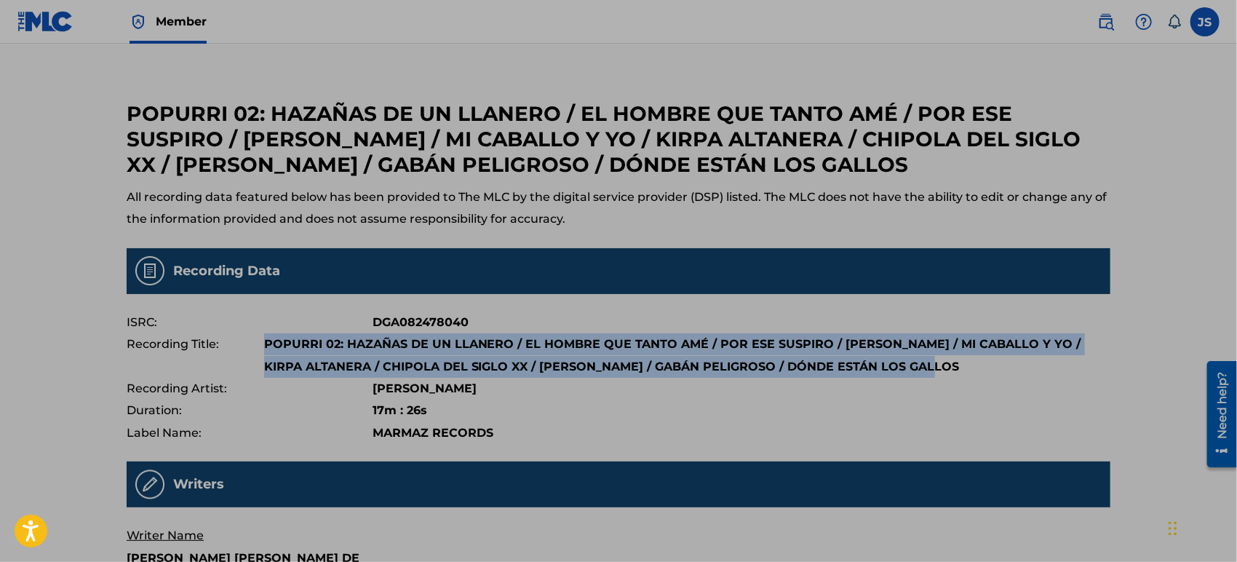 The height and width of the screenshot is (562, 1237). What do you see at coordinates (1106, 22) in the screenshot?
I see `a: Public Search` at bounding box center [1106, 22].